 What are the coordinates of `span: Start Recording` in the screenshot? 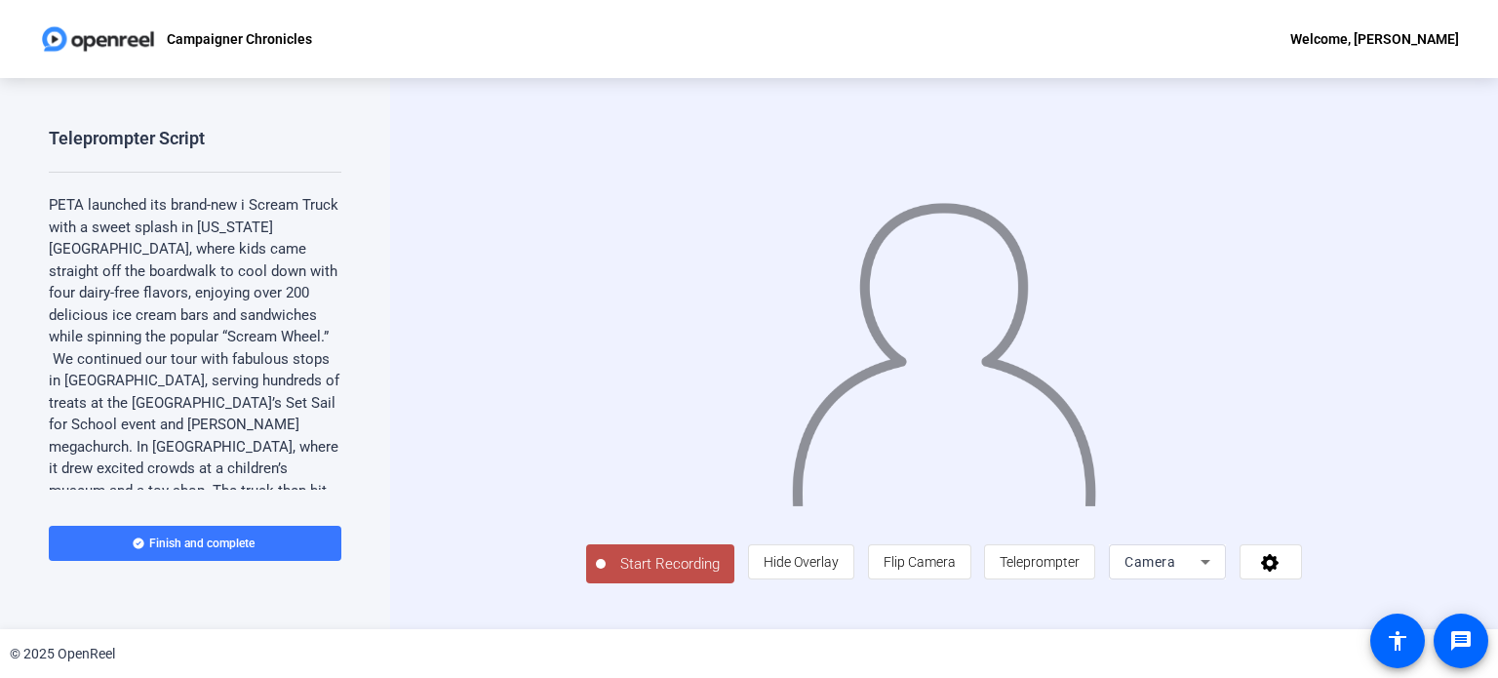 It's located at (670, 564).